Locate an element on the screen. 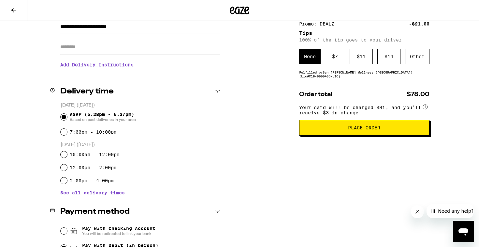  label: 10:00am - 12:00pm is located at coordinates (95, 154).